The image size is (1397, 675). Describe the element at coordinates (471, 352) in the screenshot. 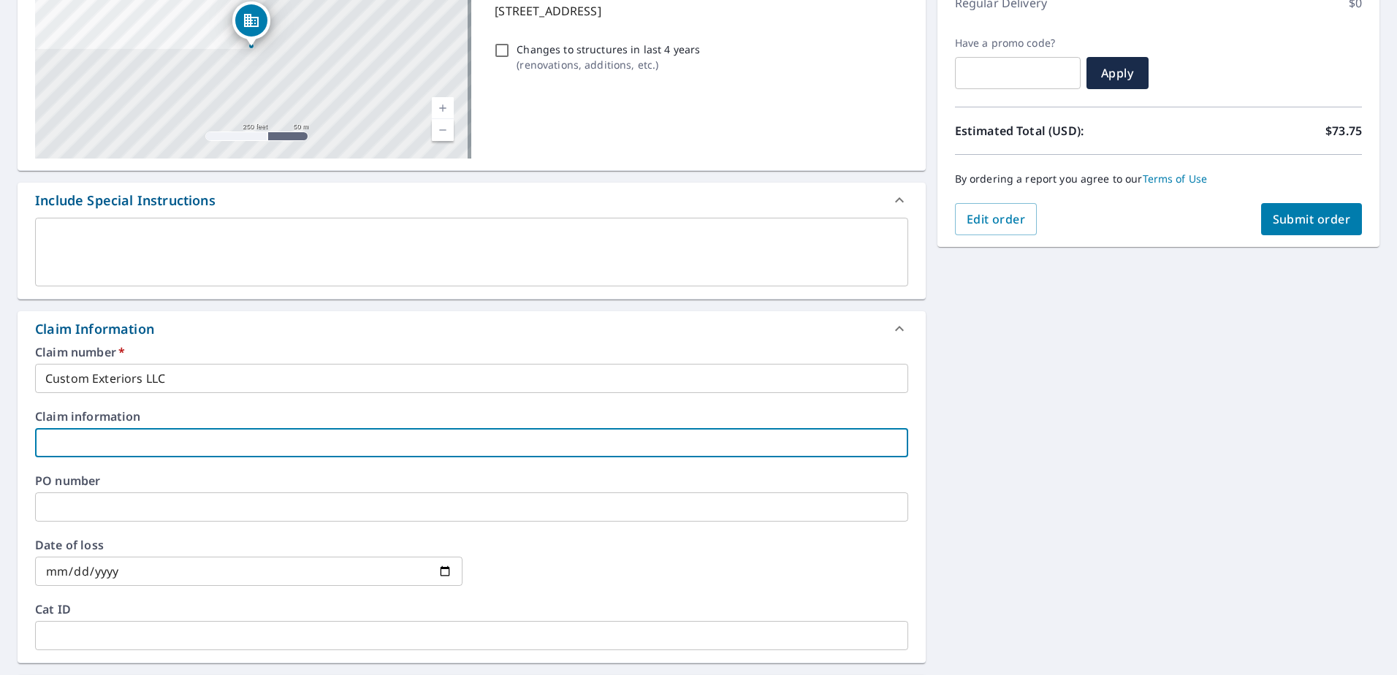

I see `label: Claim number` at that location.